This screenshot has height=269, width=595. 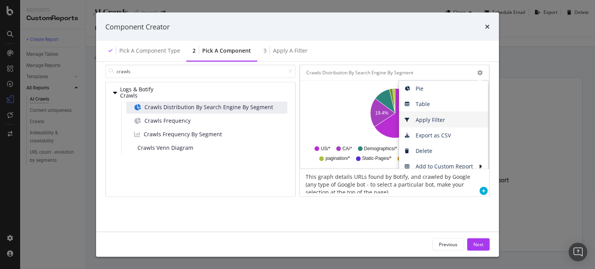 I want to click on span: Pie, so click(x=443, y=89).